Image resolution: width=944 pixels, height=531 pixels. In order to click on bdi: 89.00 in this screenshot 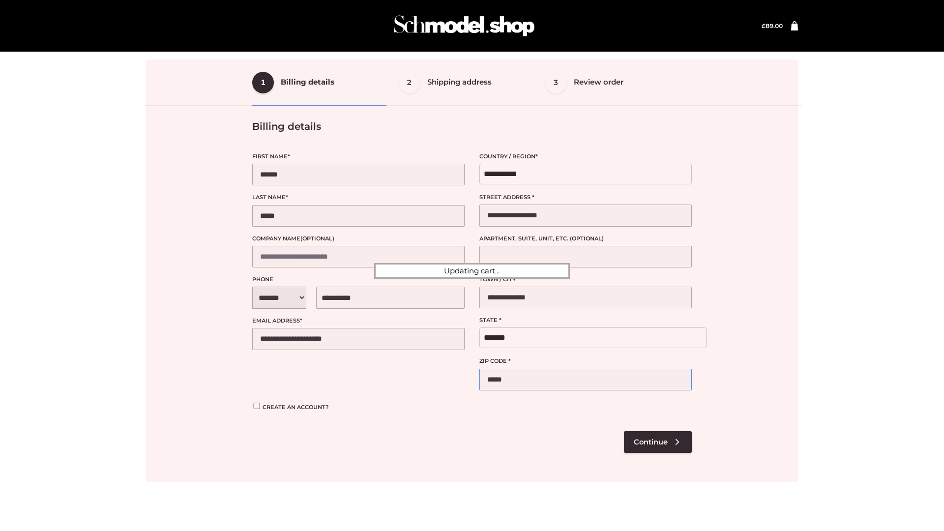, I will do `click(772, 26)`.